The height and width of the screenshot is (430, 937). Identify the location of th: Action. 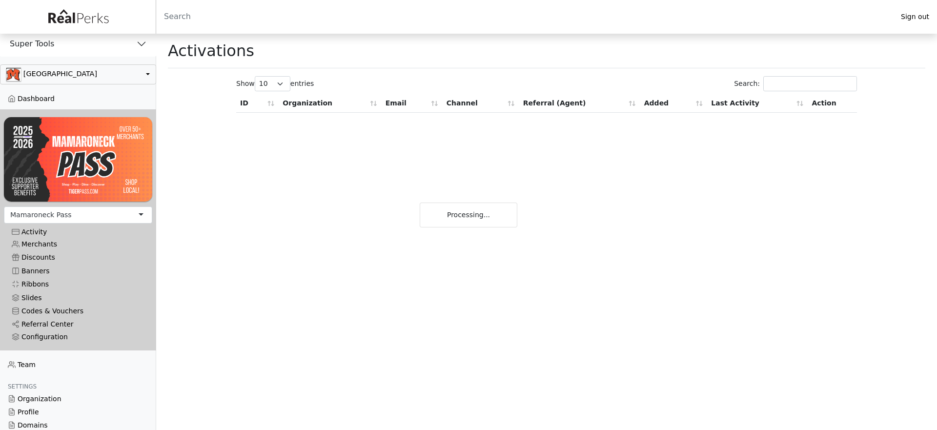
(832, 103).